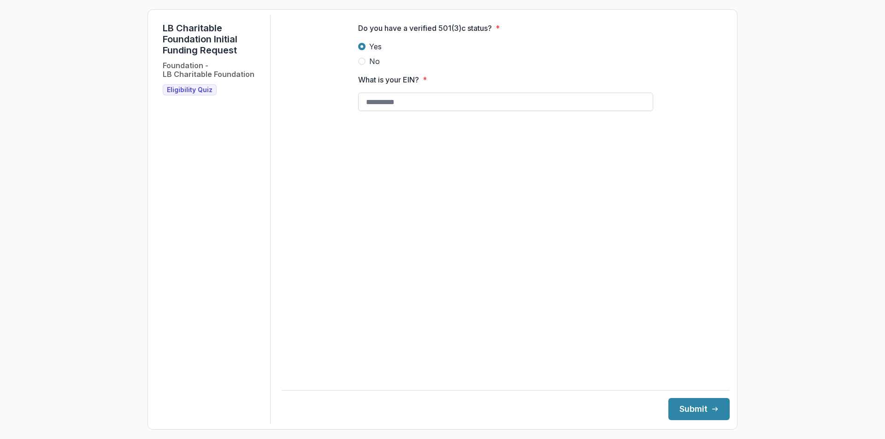  What do you see at coordinates (375, 47) in the screenshot?
I see `span: Yes` at bounding box center [375, 47].